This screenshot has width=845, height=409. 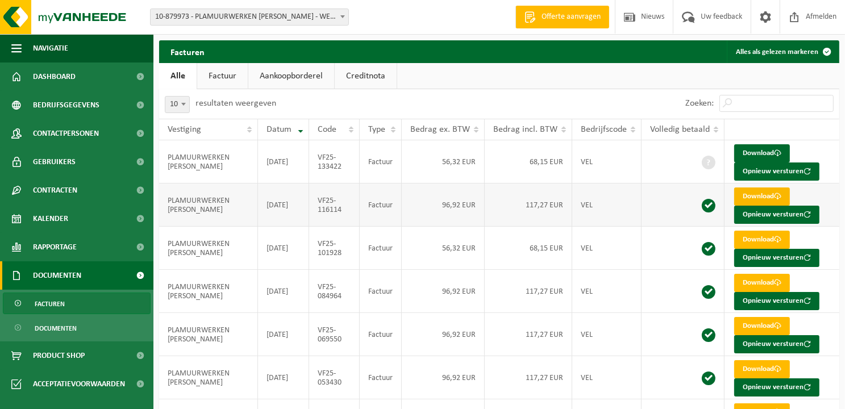 What do you see at coordinates (77, 328) in the screenshot?
I see `a: Documenten` at bounding box center [77, 328].